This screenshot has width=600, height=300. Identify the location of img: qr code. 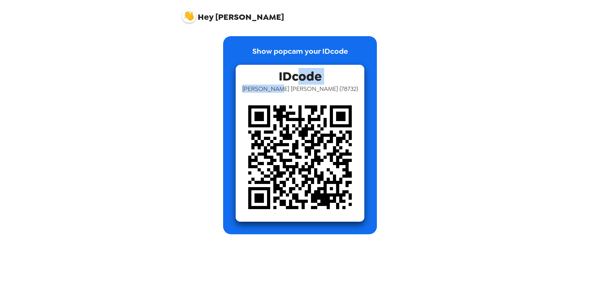
(300, 157).